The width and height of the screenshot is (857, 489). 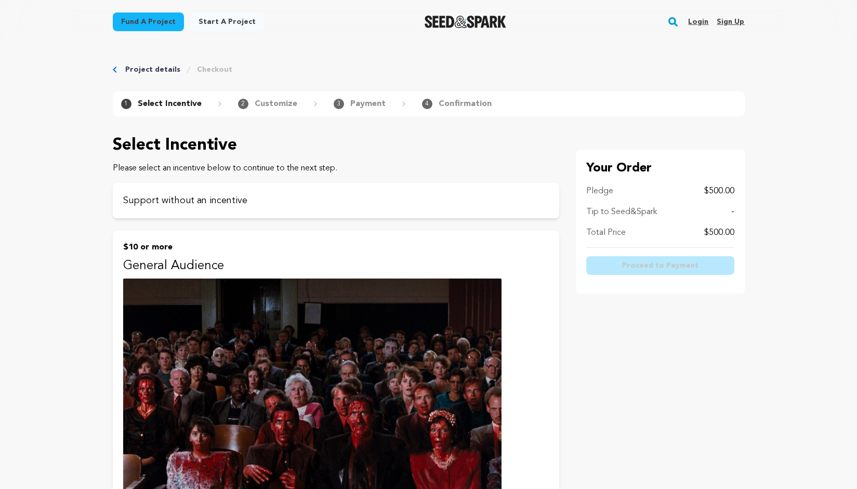 I want to click on span: 4, so click(x=427, y=104).